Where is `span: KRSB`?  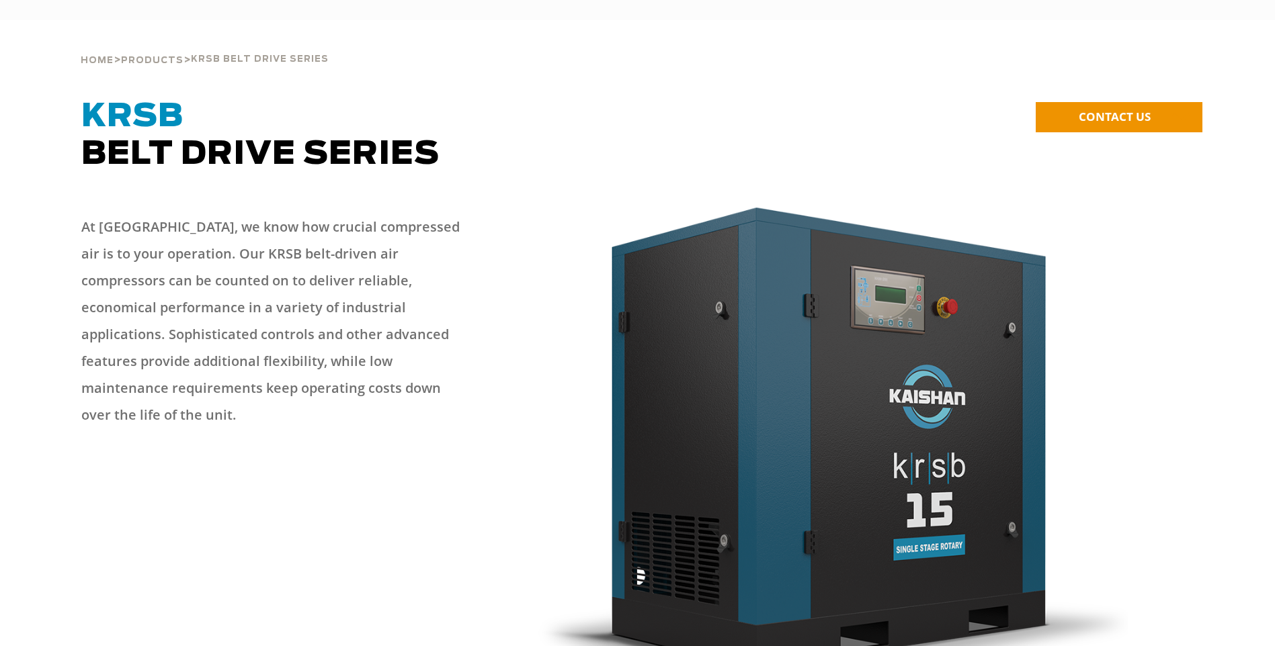 span: KRSB is located at coordinates (132, 117).